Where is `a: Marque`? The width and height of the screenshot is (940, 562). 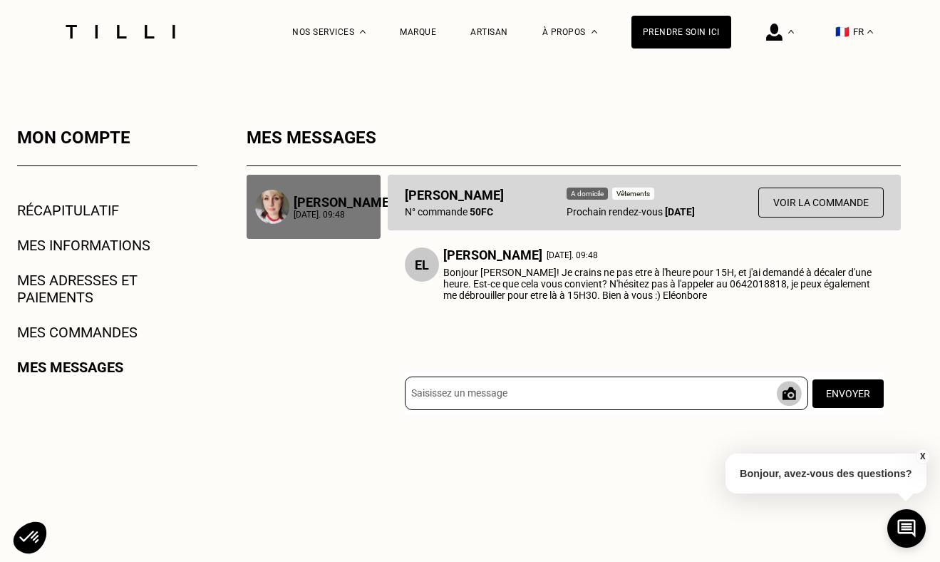 a: Marque is located at coordinates (418, 32).